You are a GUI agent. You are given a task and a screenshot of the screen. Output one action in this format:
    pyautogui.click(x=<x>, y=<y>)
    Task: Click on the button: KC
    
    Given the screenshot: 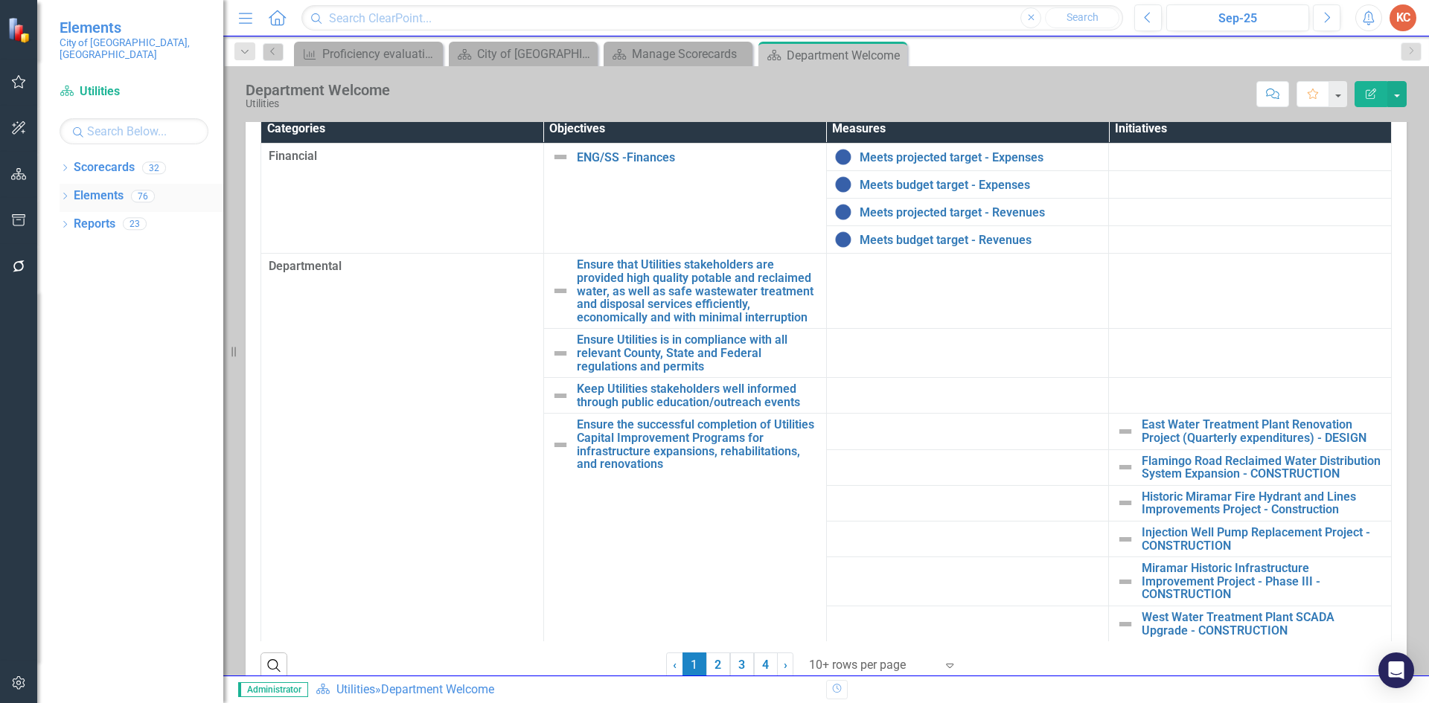 What is the action you would take?
    pyautogui.click(x=1403, y=18)
    